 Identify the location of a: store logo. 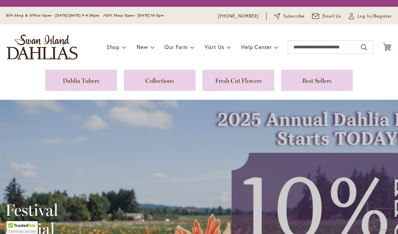
(42, 47).